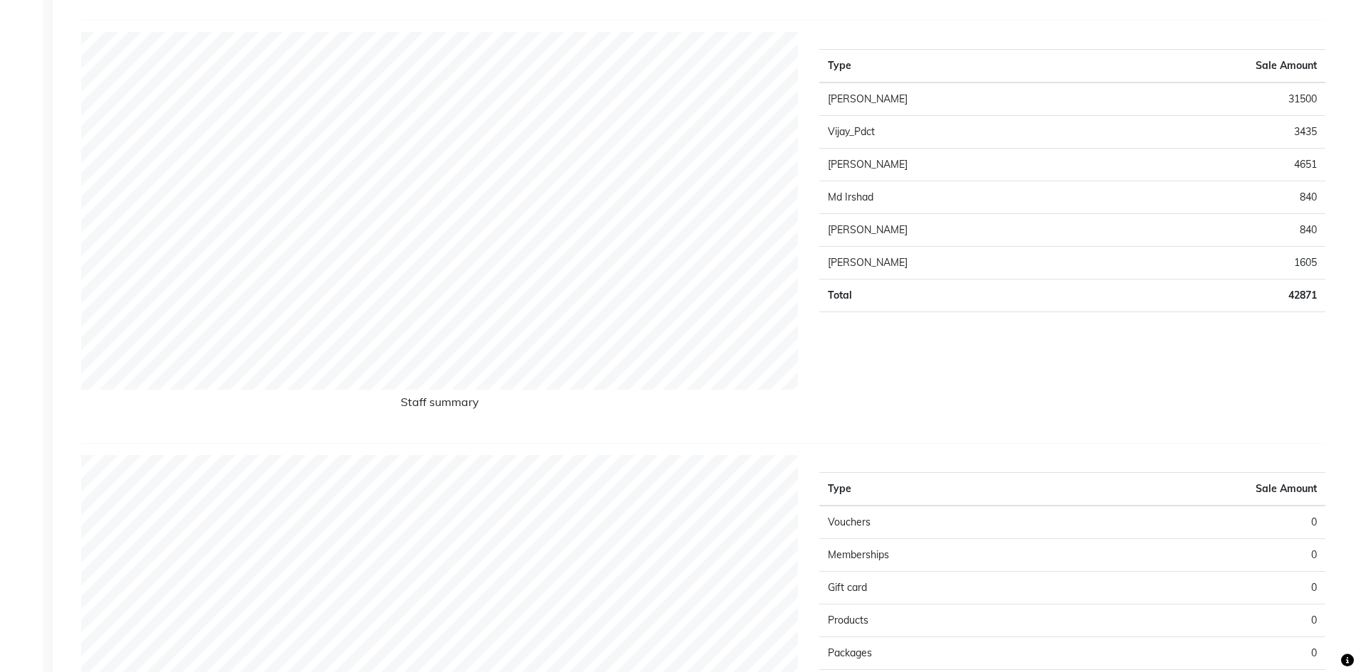 This screenshot has height=672, width=1356. Describe the element at coordinates (439, 405) in the screenshot. I see `h6: Staff summary` at that location.